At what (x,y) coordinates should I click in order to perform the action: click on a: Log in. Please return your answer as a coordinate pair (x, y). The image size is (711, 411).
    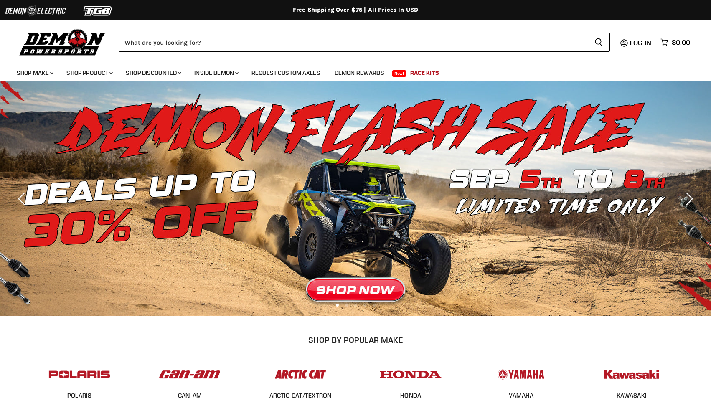
    Looking at the image, I should click on (641, 43).